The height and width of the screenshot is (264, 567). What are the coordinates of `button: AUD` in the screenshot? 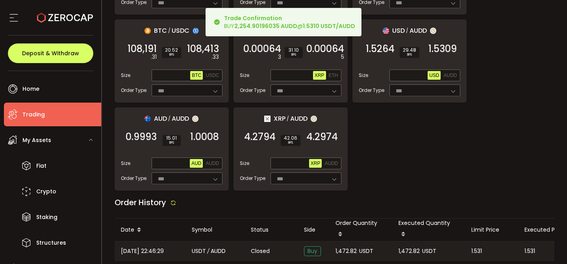 It's located at (196, 163).